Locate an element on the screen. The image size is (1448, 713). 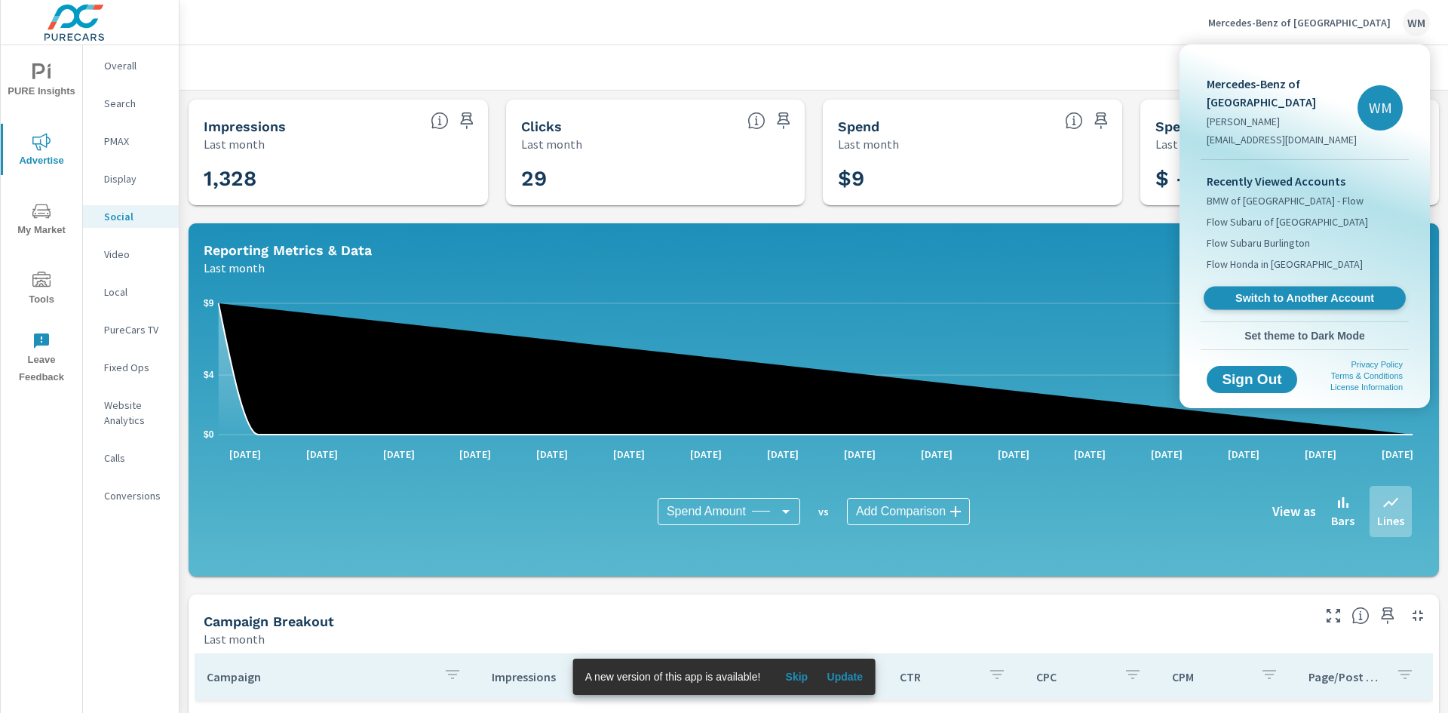
a: Switch to Another Account is located at coordinates (1304, 298).